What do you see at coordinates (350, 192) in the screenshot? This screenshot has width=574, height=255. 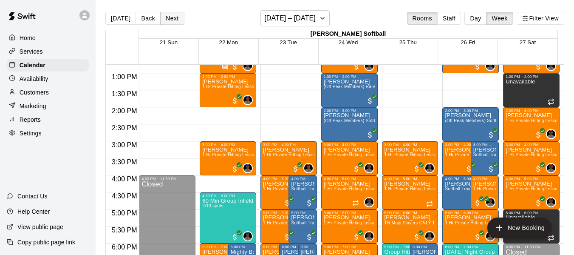 I see `div: 4:00 PM – 5:00 PM: Maggie Mullarkey` at bounding box center [350, 192].